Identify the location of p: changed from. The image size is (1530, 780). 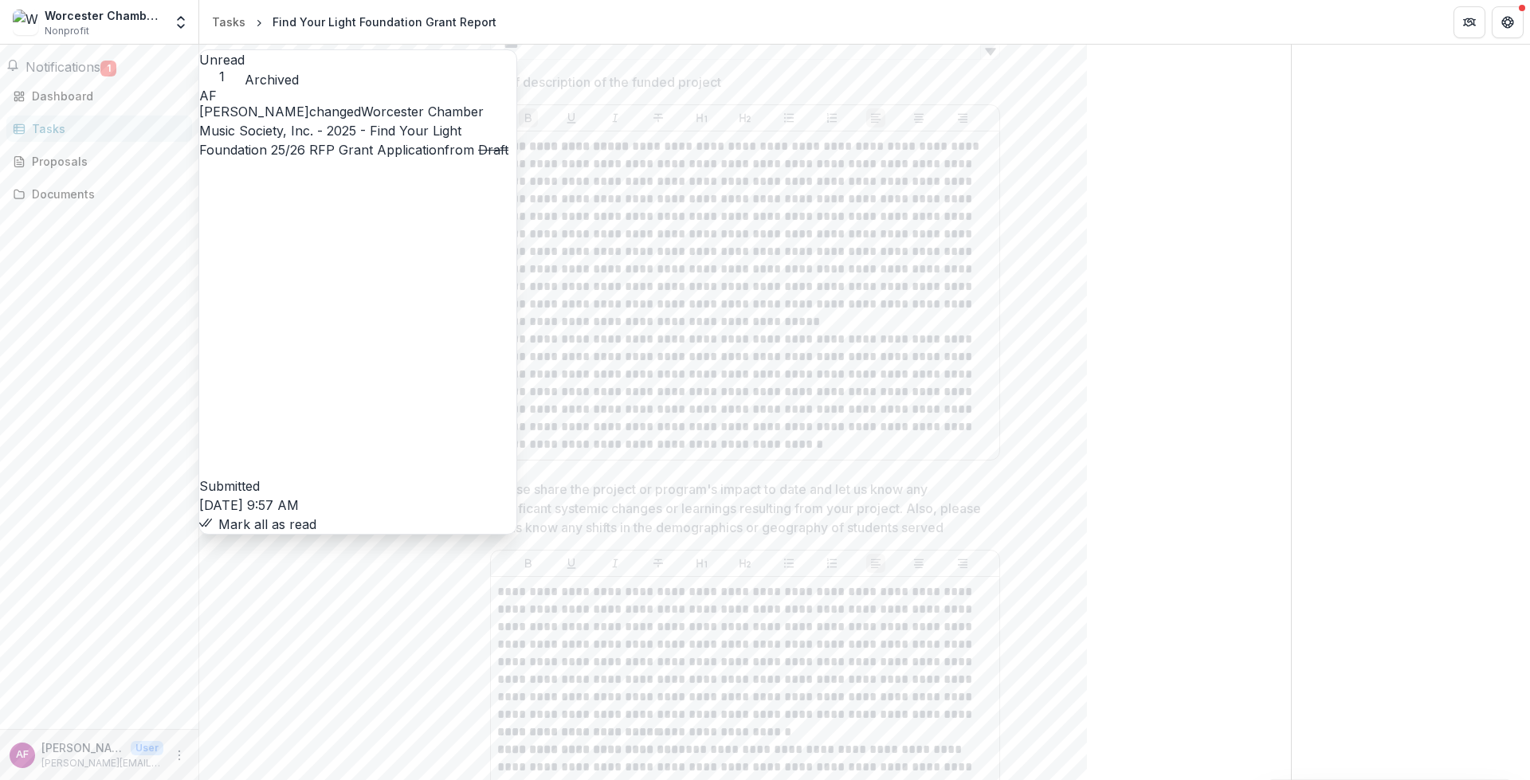
(358, 299).